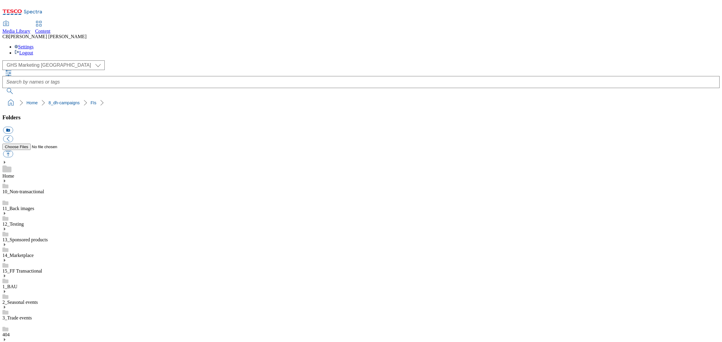 The width and height of the screenshot is (722, 342). I want to click on a: 3_Trade events, so click(17, 318).